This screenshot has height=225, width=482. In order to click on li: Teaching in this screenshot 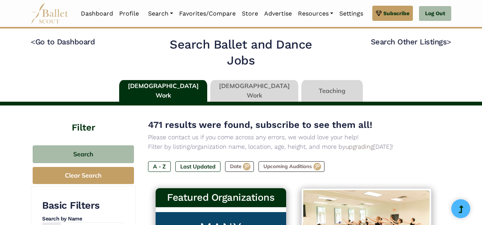, I will do `click(332, 91)`.